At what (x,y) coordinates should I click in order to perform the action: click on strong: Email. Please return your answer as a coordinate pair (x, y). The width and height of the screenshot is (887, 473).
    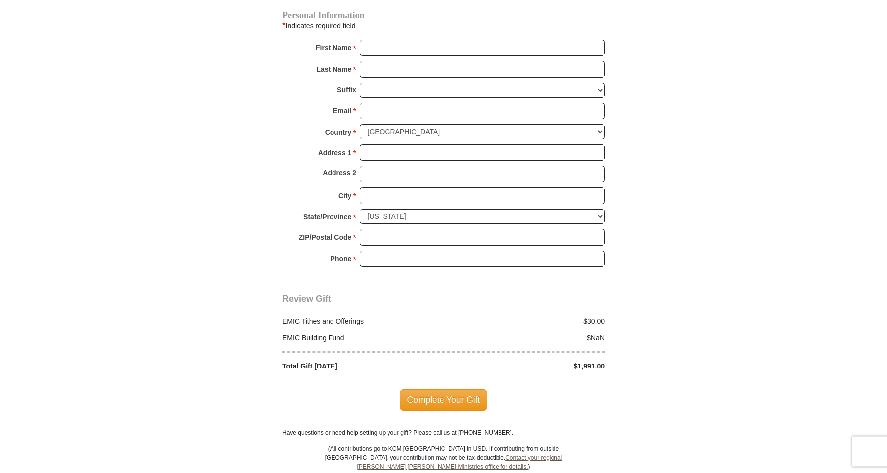
    Looking at the image, I should click on (342, 111).